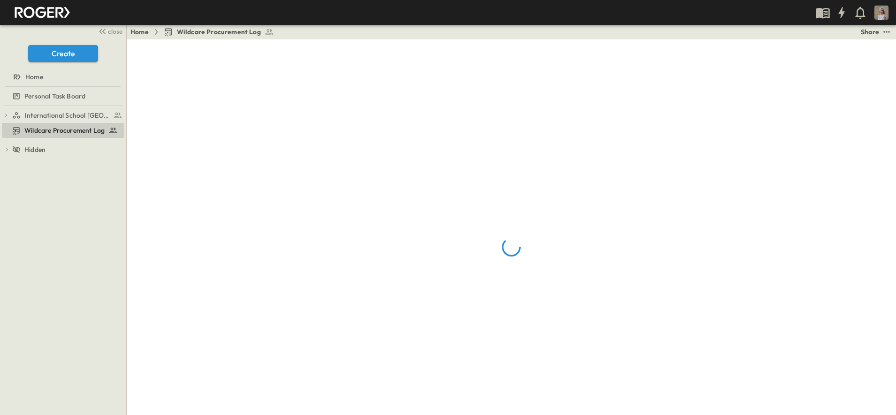 This screenshot has width=896, height=415. What do you see at coordinates (63, 130) in the screenshot?
I see `div: Wildcare Procurement Logtest` at bounding box center [63, 130].